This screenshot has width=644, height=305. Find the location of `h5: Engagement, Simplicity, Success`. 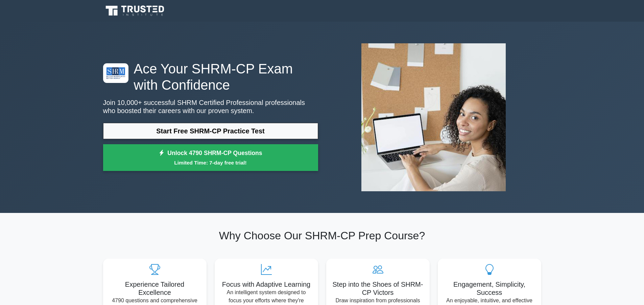

h5: Engagement, Simplicity, Success is located at coordinates (489, 288).